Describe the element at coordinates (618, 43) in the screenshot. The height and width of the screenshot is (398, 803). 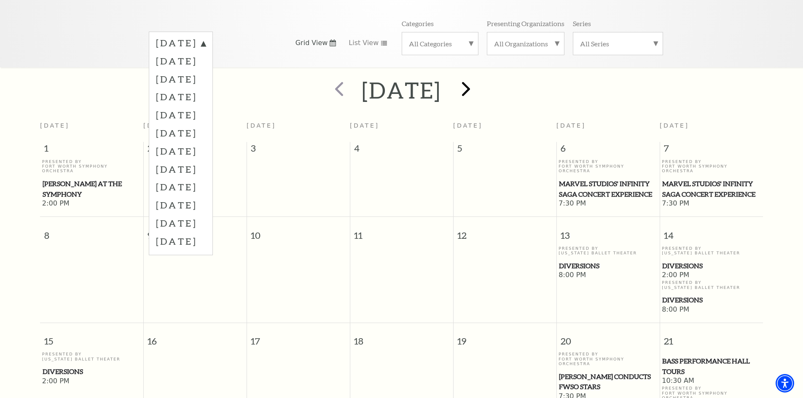
I see `label: All Series` at that location.